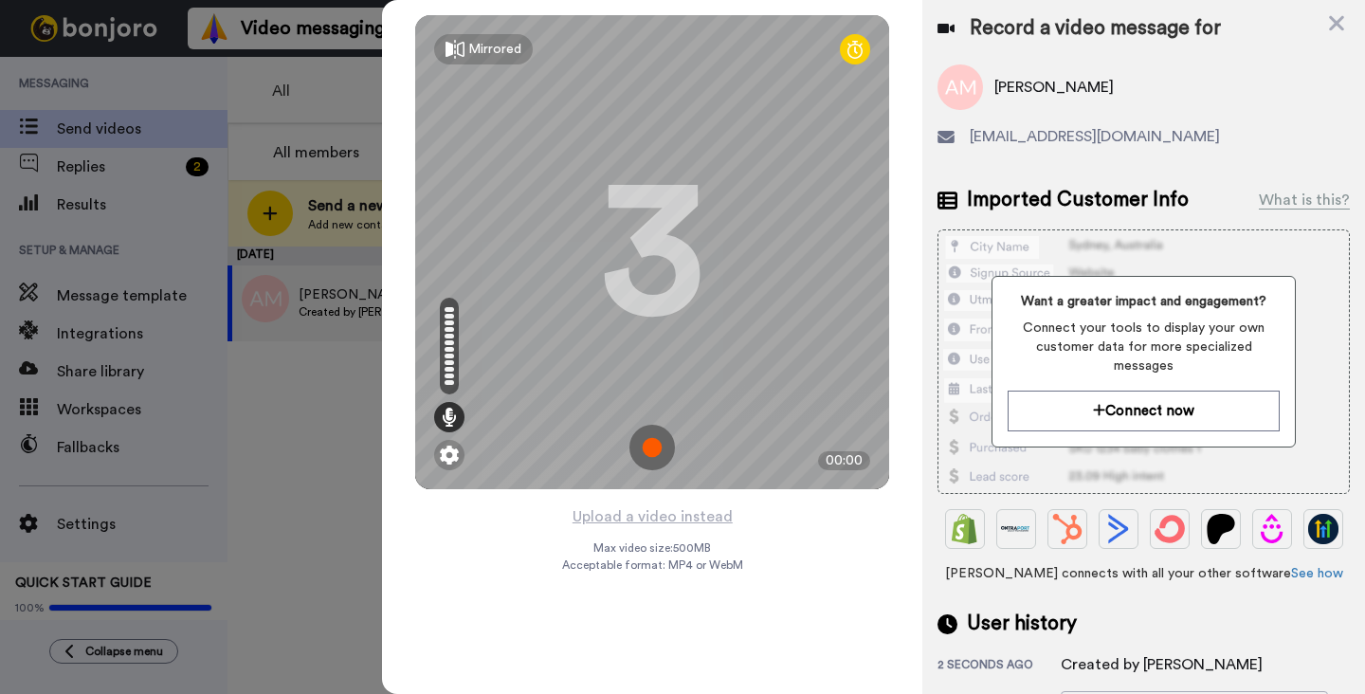 The width and height of the screenshot is (1365, 694). Describe the element at coordinates (1143, 347) in the screenshot. I see `span: Connect your tools to display your own customer data for more specialized messages` at that location.